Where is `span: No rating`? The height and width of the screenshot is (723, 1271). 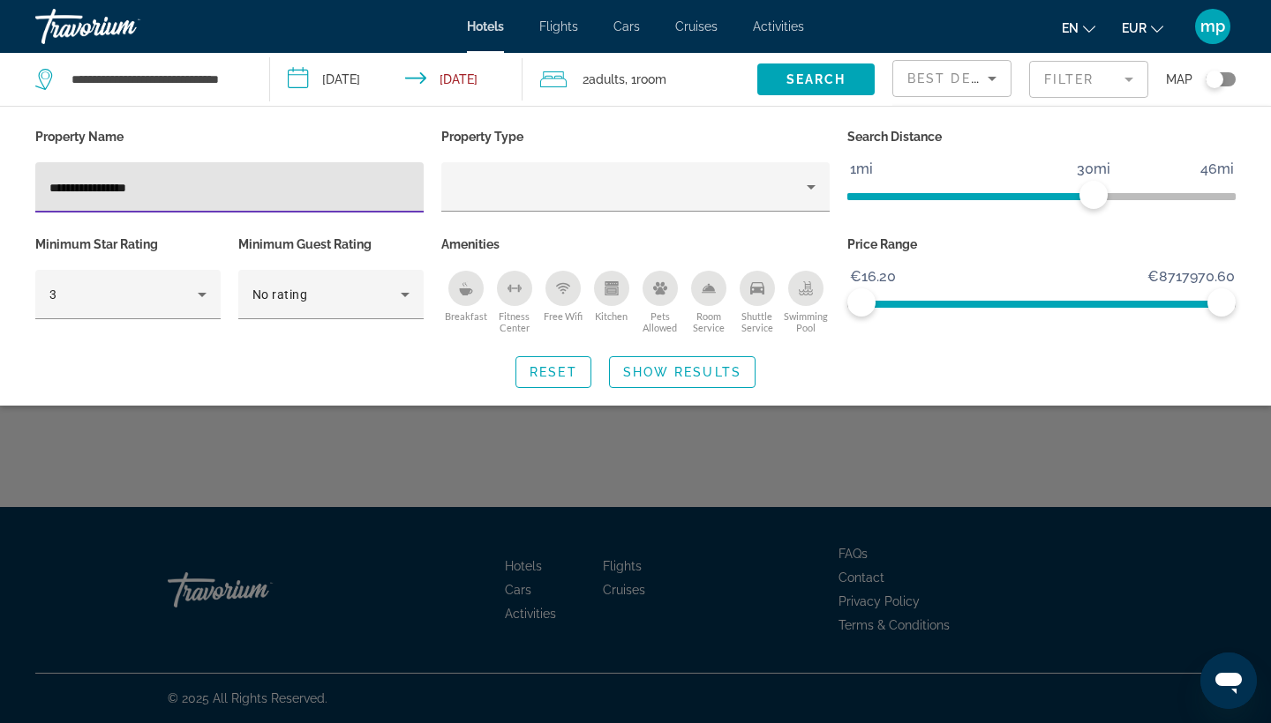
span: No rating is located at coordinates (280, 295).